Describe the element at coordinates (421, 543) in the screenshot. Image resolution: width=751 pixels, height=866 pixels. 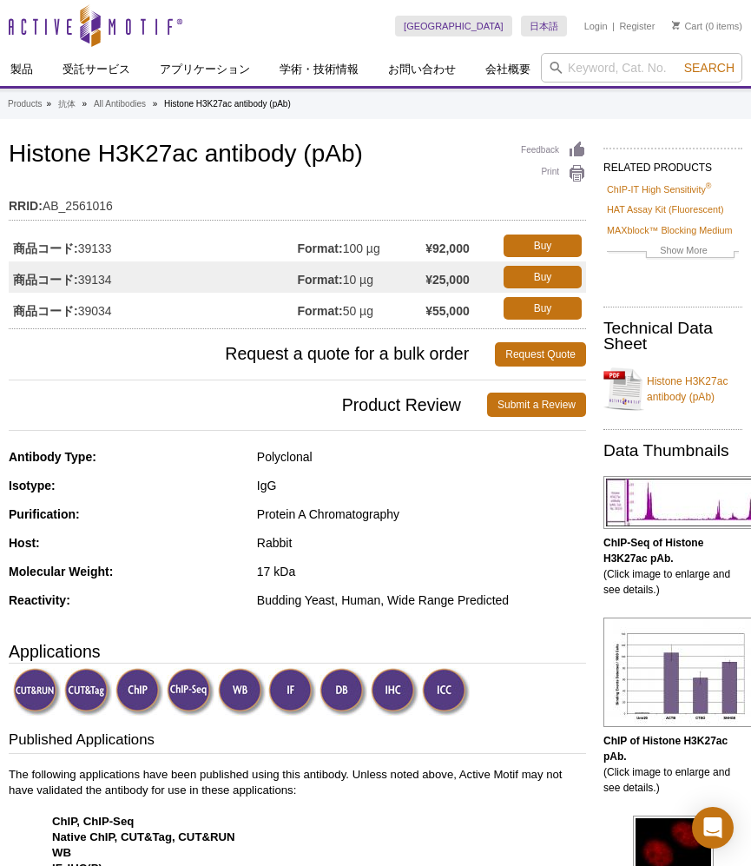
I see `div: Rabbit` at that location.